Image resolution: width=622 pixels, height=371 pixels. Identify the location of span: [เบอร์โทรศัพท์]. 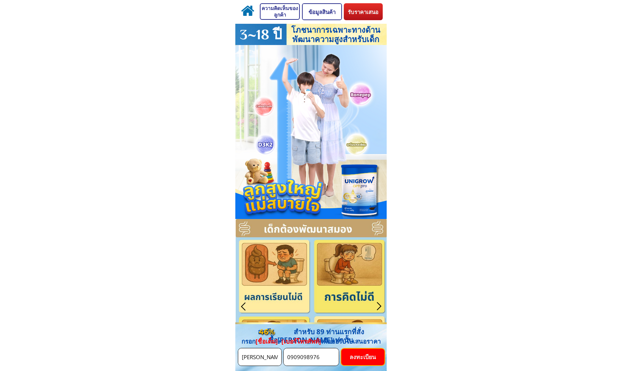
(301, 341).